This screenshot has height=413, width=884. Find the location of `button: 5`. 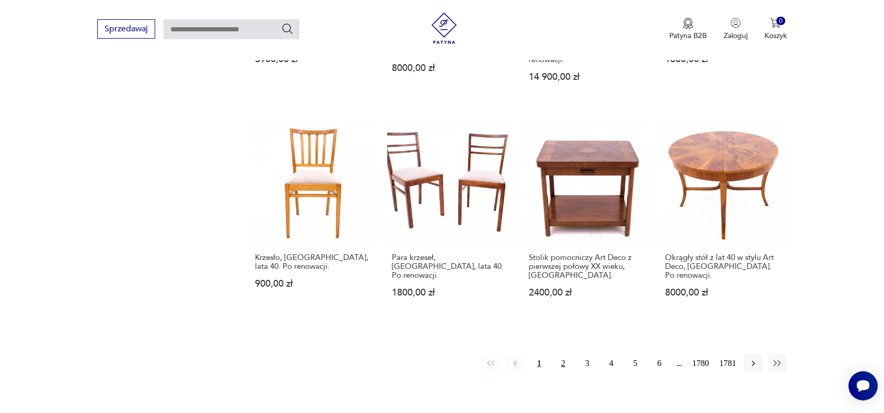

button: 5 is located at coordinates (636, 364).